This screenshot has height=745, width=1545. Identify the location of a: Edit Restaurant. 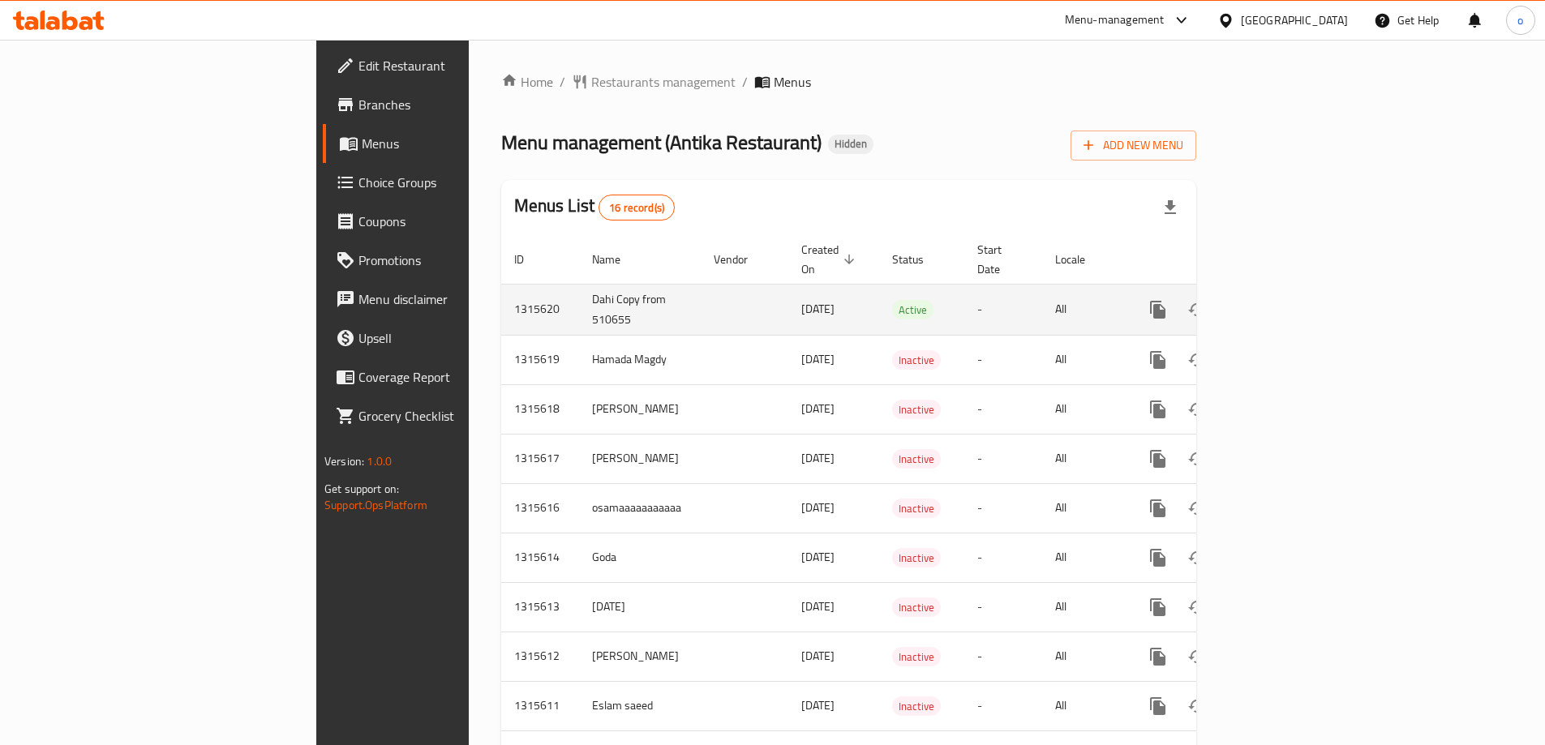
(449, 66).